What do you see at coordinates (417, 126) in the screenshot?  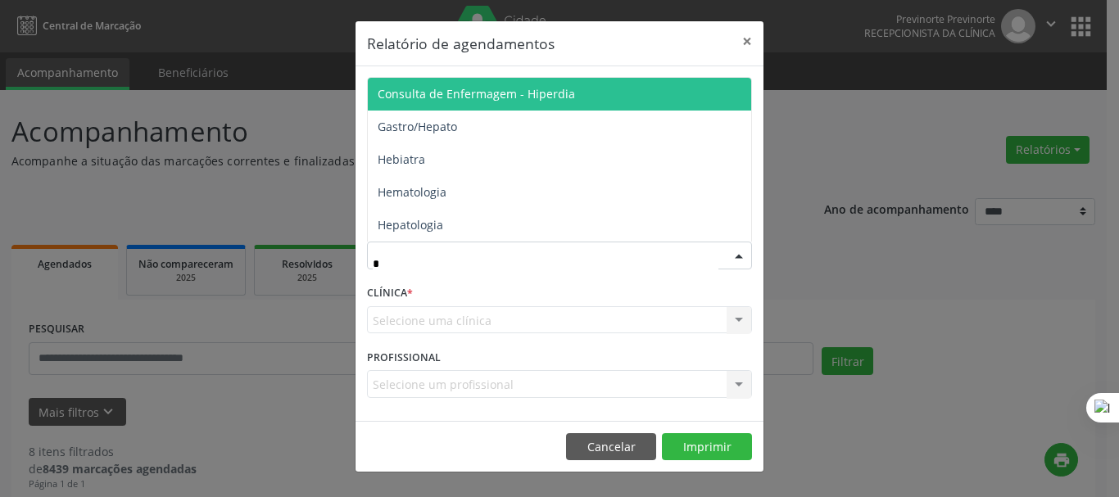 I see `span: Gastro/Hepato` at bounding box center [417, 126].